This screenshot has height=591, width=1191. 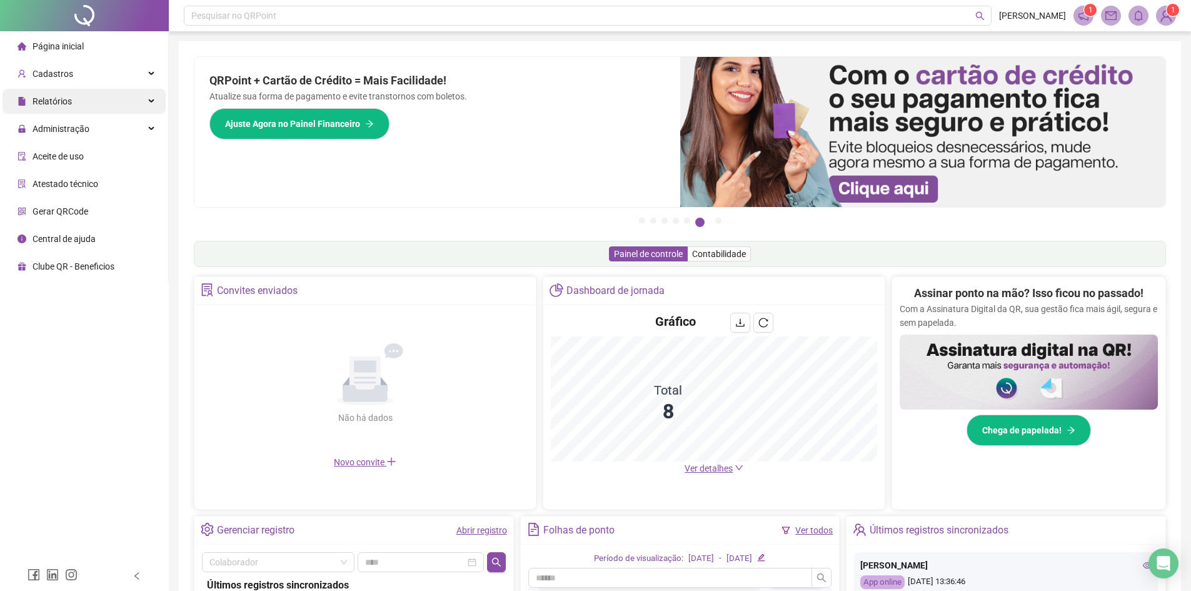 What do you see at coordinates (1028, 316) in the screenshot?
I see `p: Com a Assinatura Digital da QR, sua gestão fica mais ágil, segura e sem papelada.` at bounding box center [1028, 316].